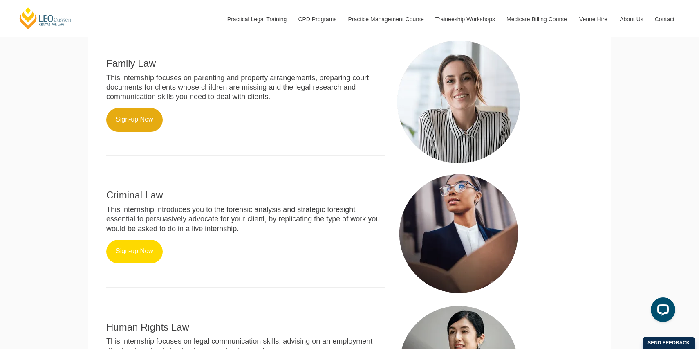  Describe the element at coordinates (632, 19) in the screenshot. I see `a: About Us` at that location.